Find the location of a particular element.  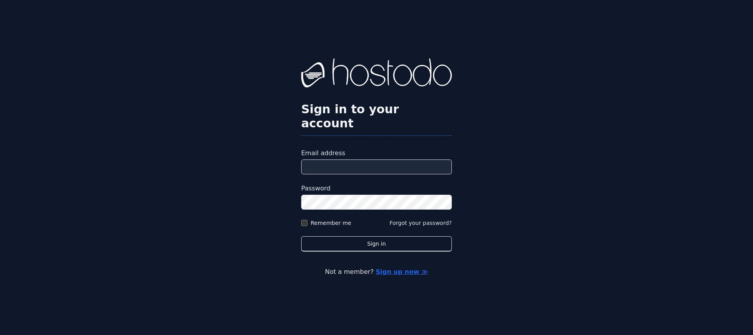

label: Email address is located at coordinates (376, 153).